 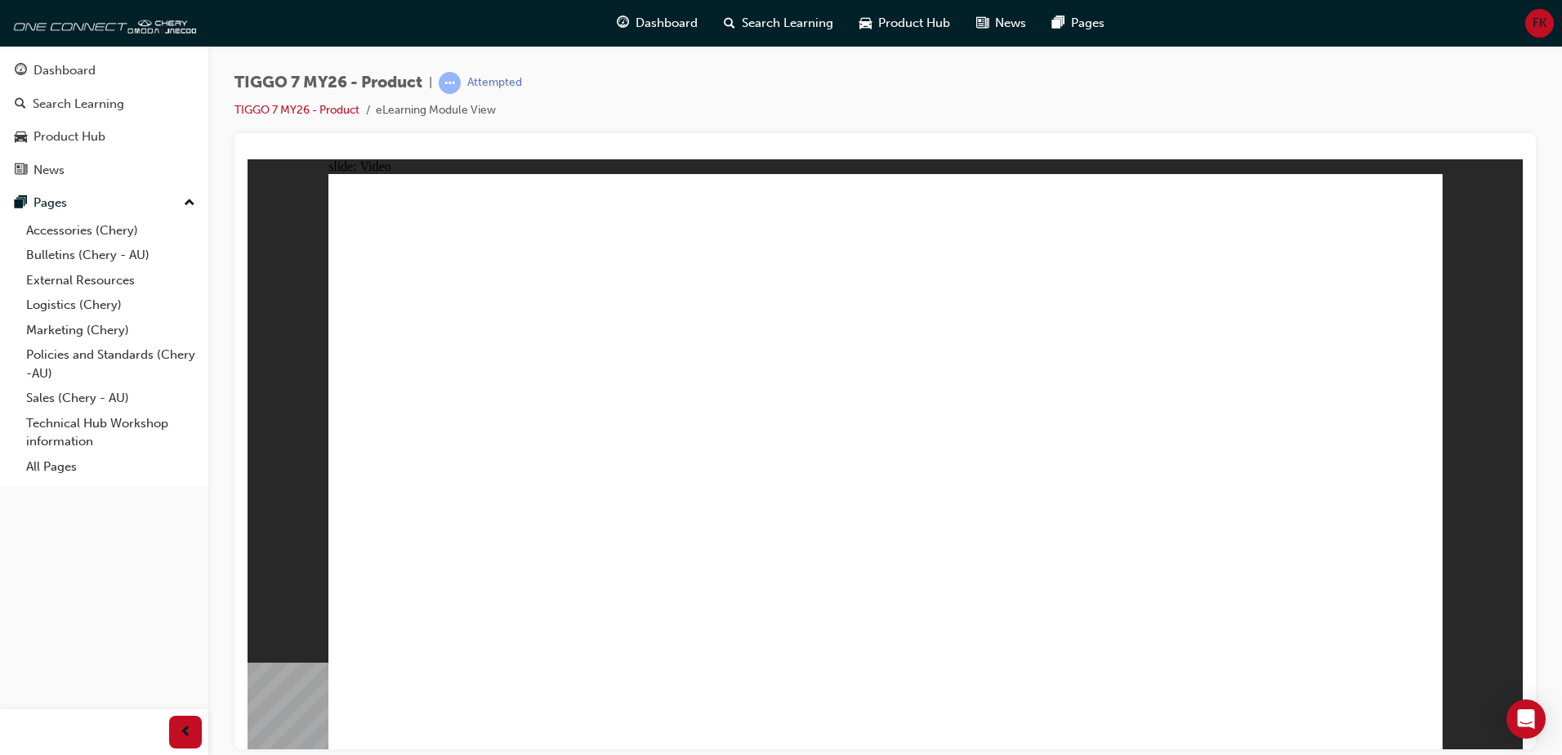 I want to click on a: oneconnect, so click(x=102, y=23).